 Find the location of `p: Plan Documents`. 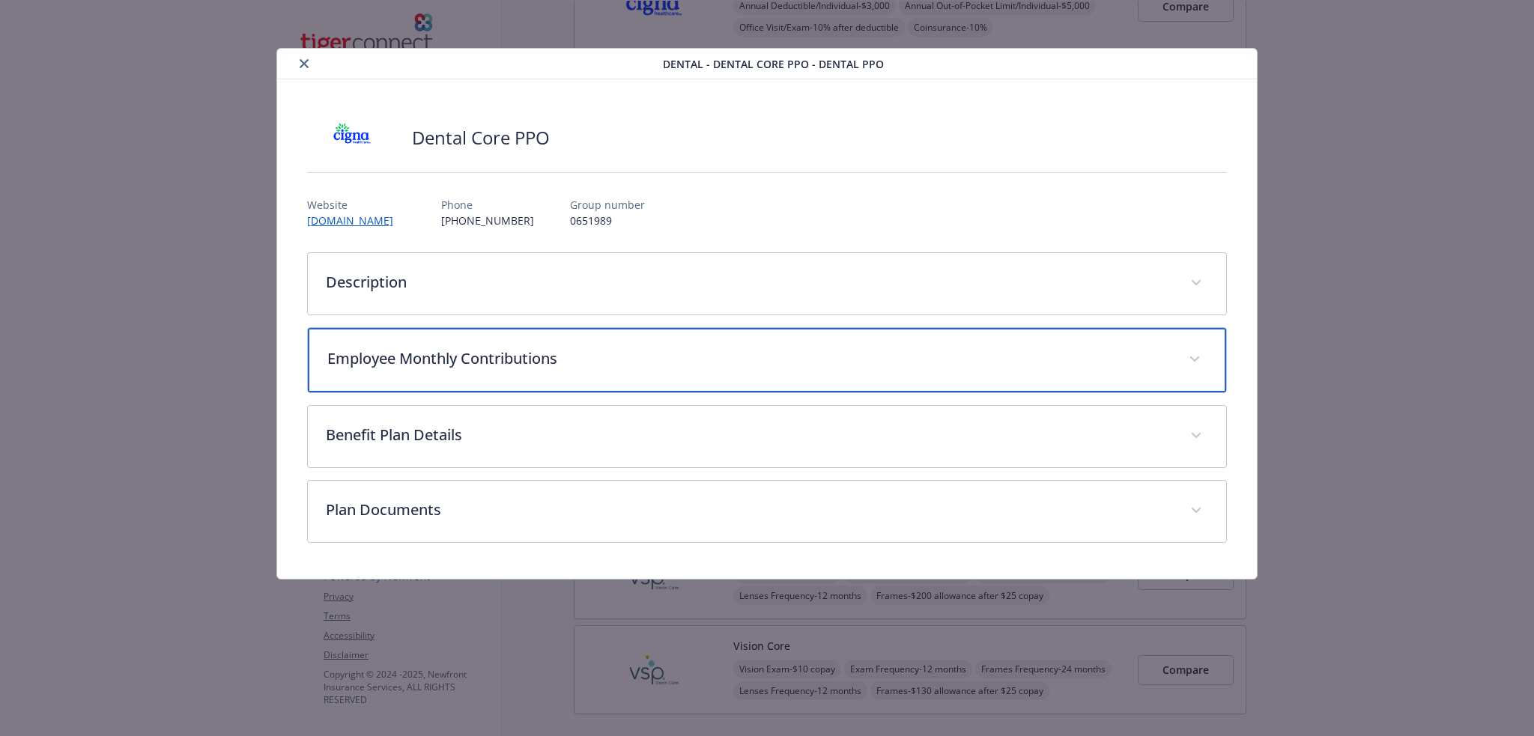

p: Plan Documents is located at coordinates (749, 510).